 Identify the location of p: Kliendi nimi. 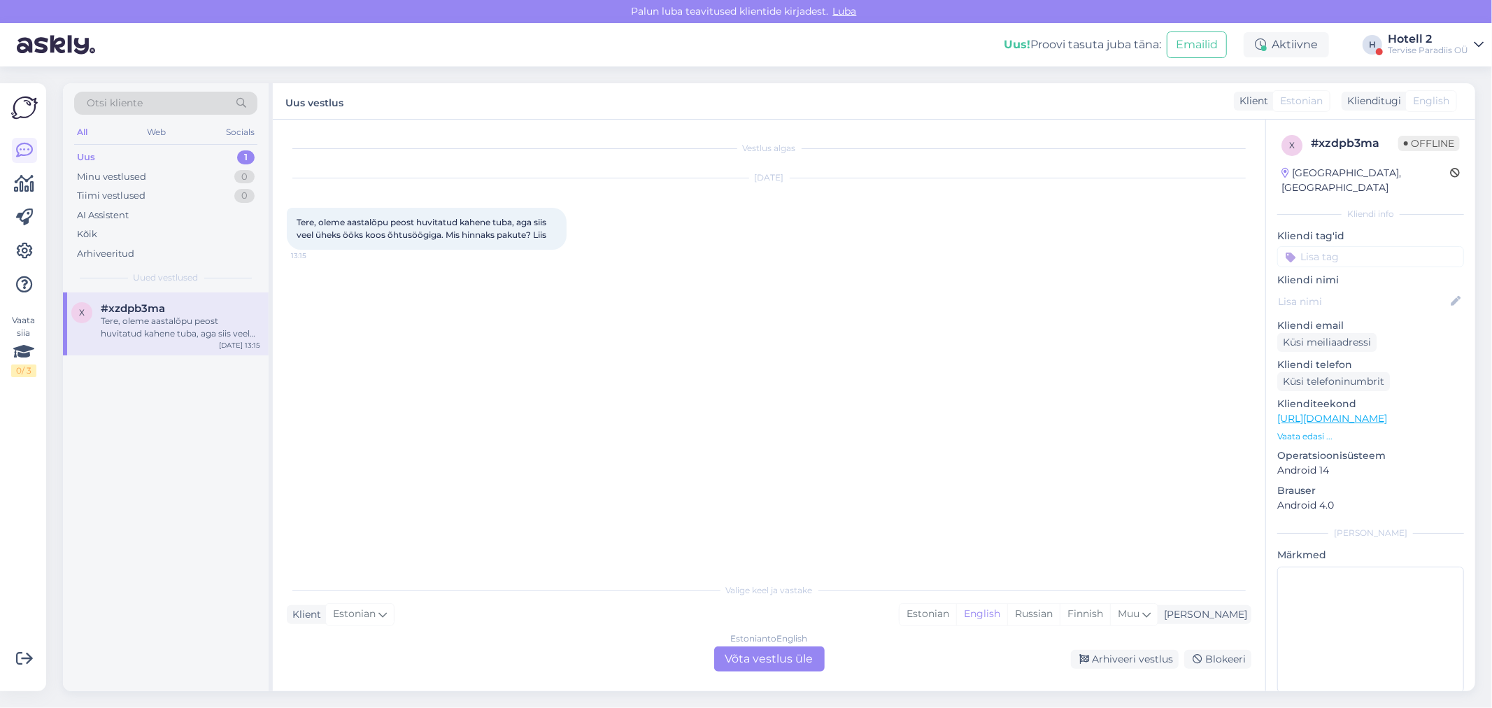
(1371, 280).